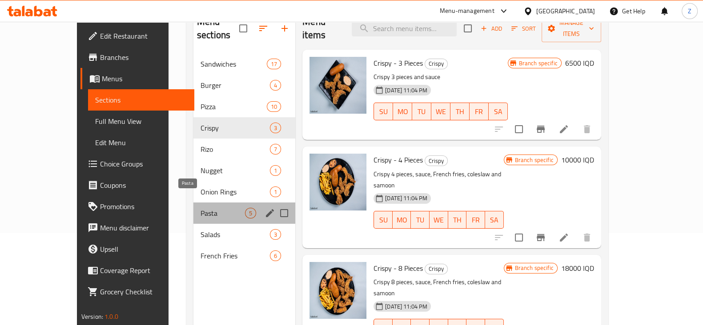 The image size is (703, 325). Describe the element at coordinates (440, 77) in the screenshot. I see `p: Crispy 3 pieces and sauce` at that location.